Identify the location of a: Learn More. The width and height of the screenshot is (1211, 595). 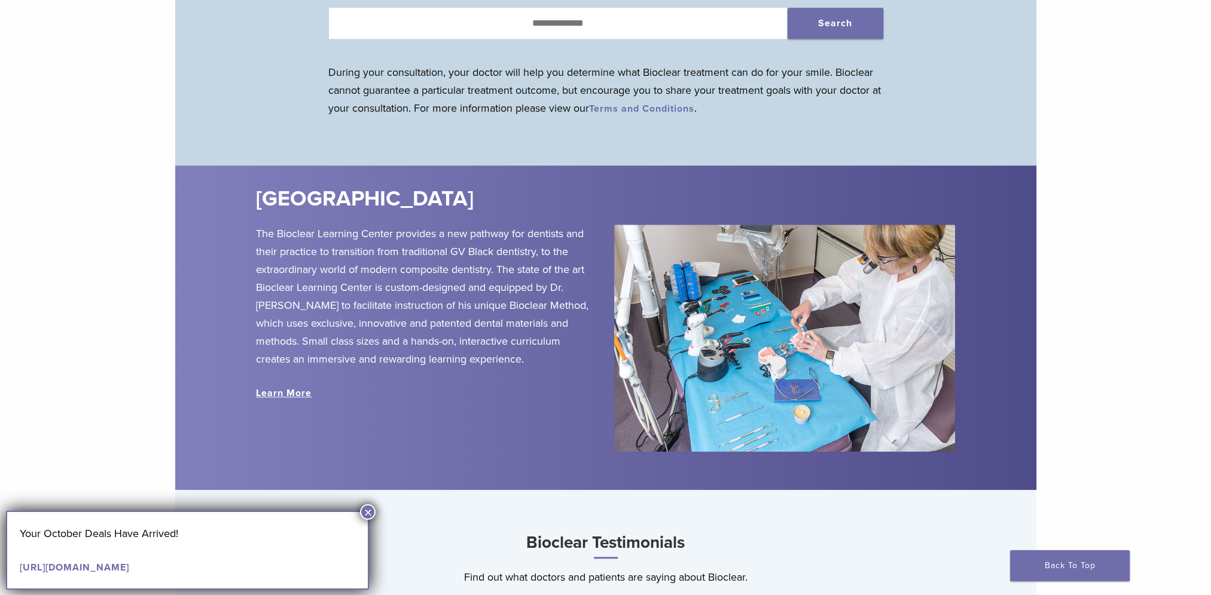
(283, 393).